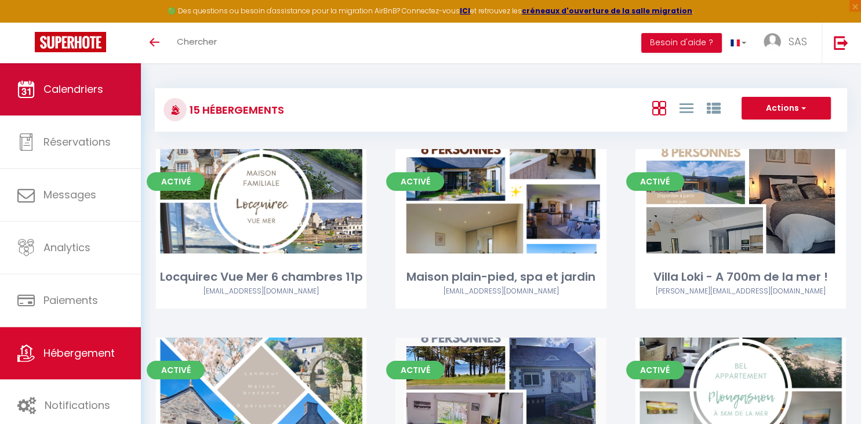 Image resolution: width=861 pixels, height=424 pixels. I want to click on span: SAS, so click(797, 41).